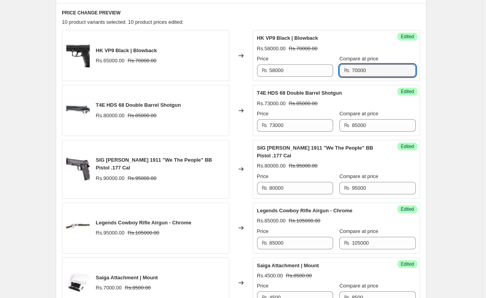 Image resolution: width=486 pixels, height=298 pixels. What do you see at coordinates (110, 179) in the screenshot?
I see `div: Rs.90000.00` at bounding box center [110, 179].